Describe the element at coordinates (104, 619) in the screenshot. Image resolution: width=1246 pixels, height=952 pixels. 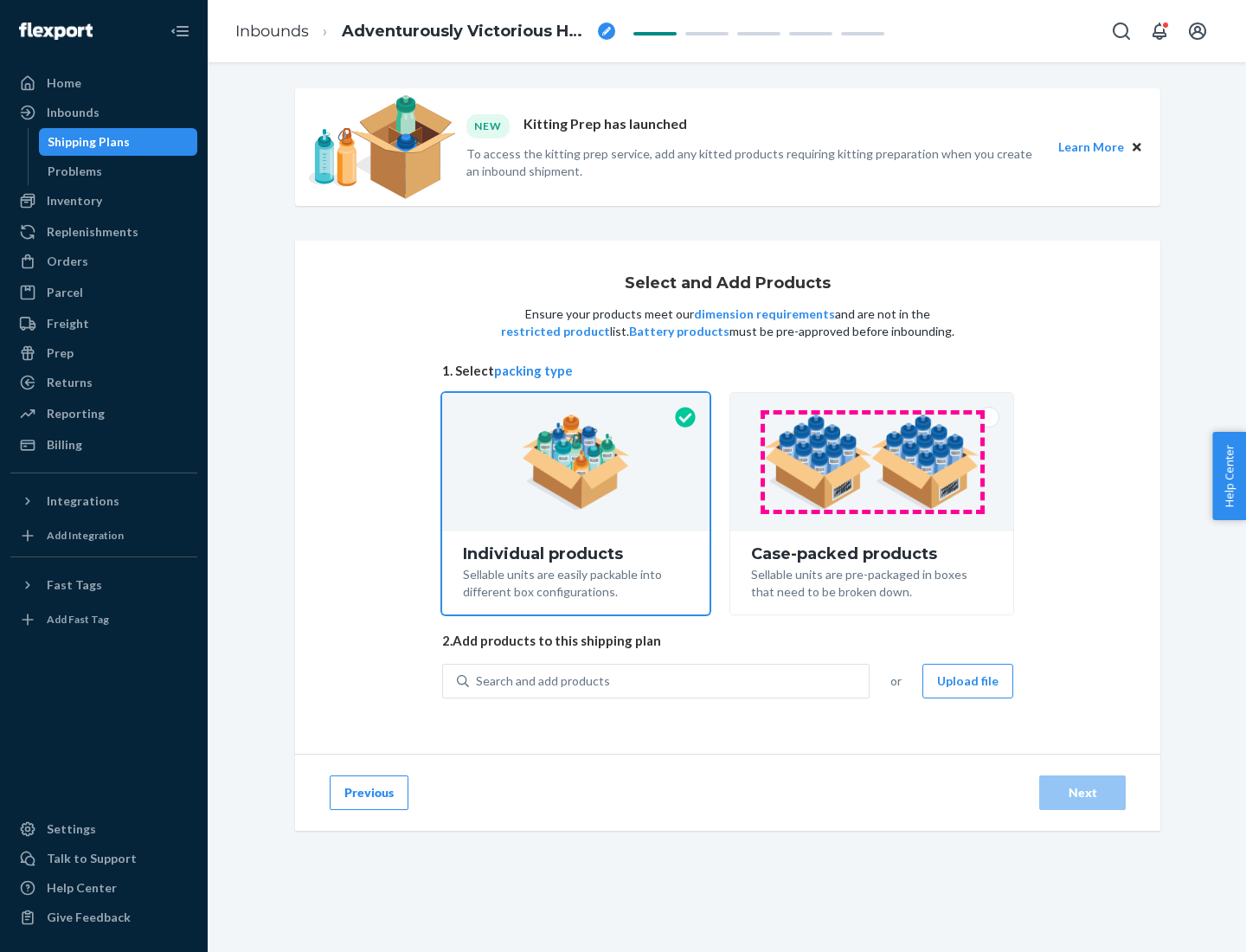
I see `a: Add Fast Tag` at that location.